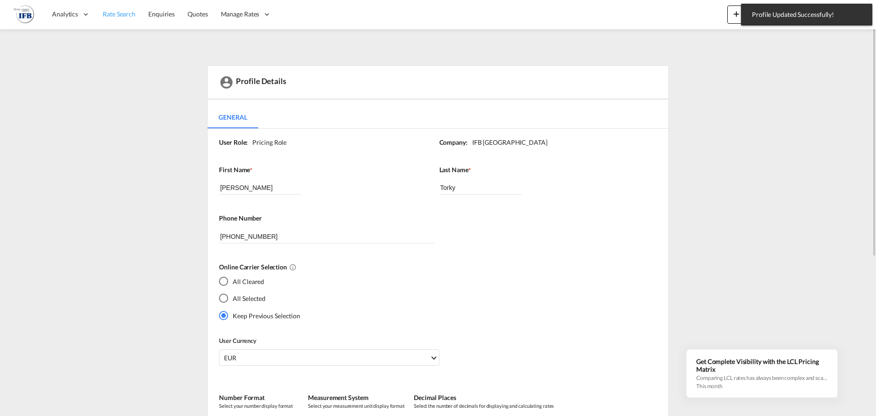 This screenshot has height=416, width=876. Describe the element at coordinates (748, 14) in the screenshot. I see `span: New` at that location.